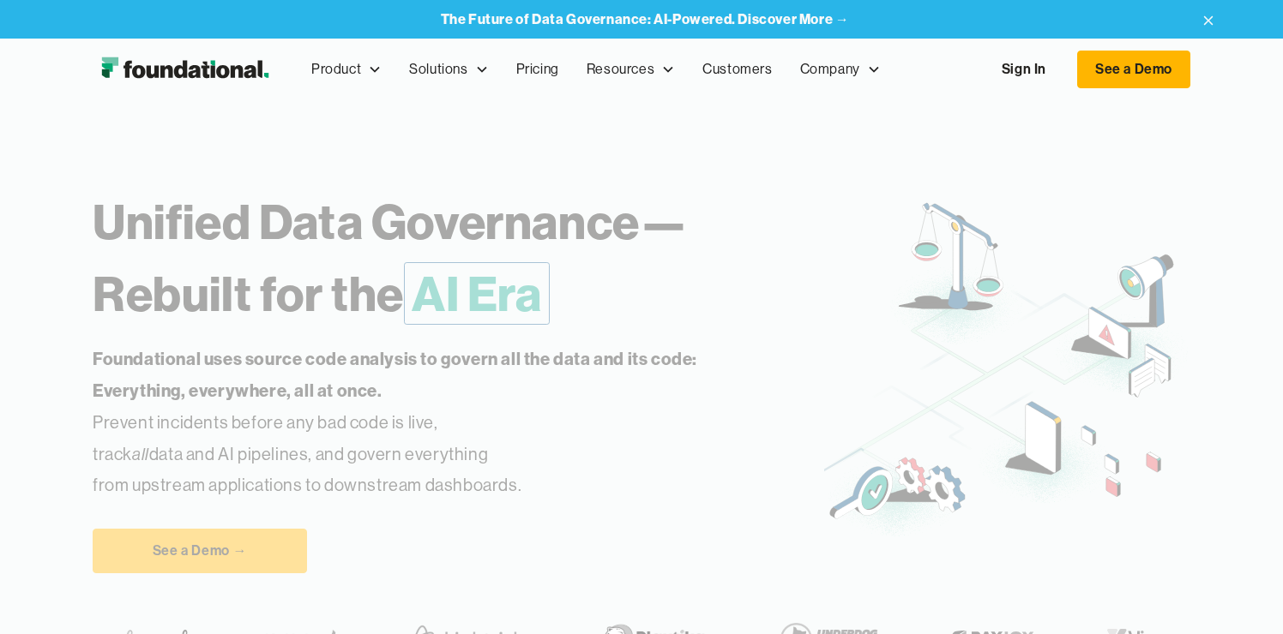  What do you see at coordinates (645, 19) in the screenshot?
I see `a: The Future of Data Governance: AI-Powered. Discover More →` at bounding box center [645, 19].